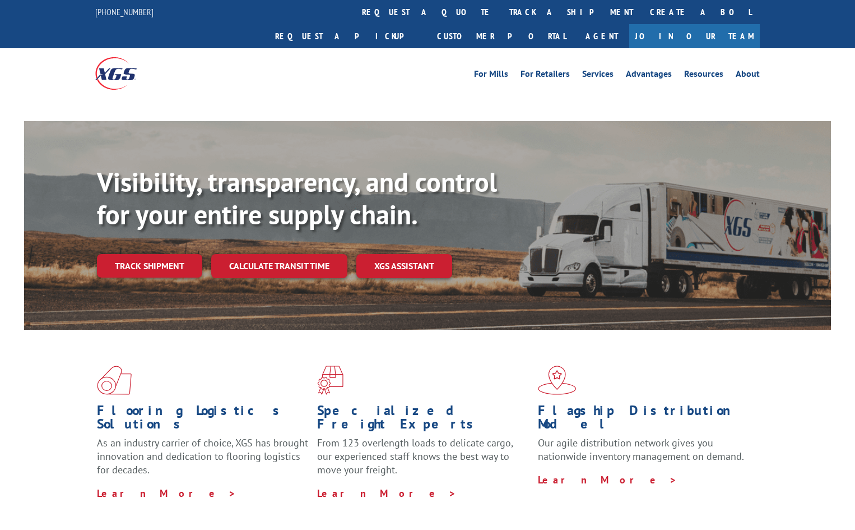  What do you see at coordinates (557, 380) in the screenshot?
I see `img: xgs-icon-flagship-distribution-model-red` at bounding box center [557, 380].